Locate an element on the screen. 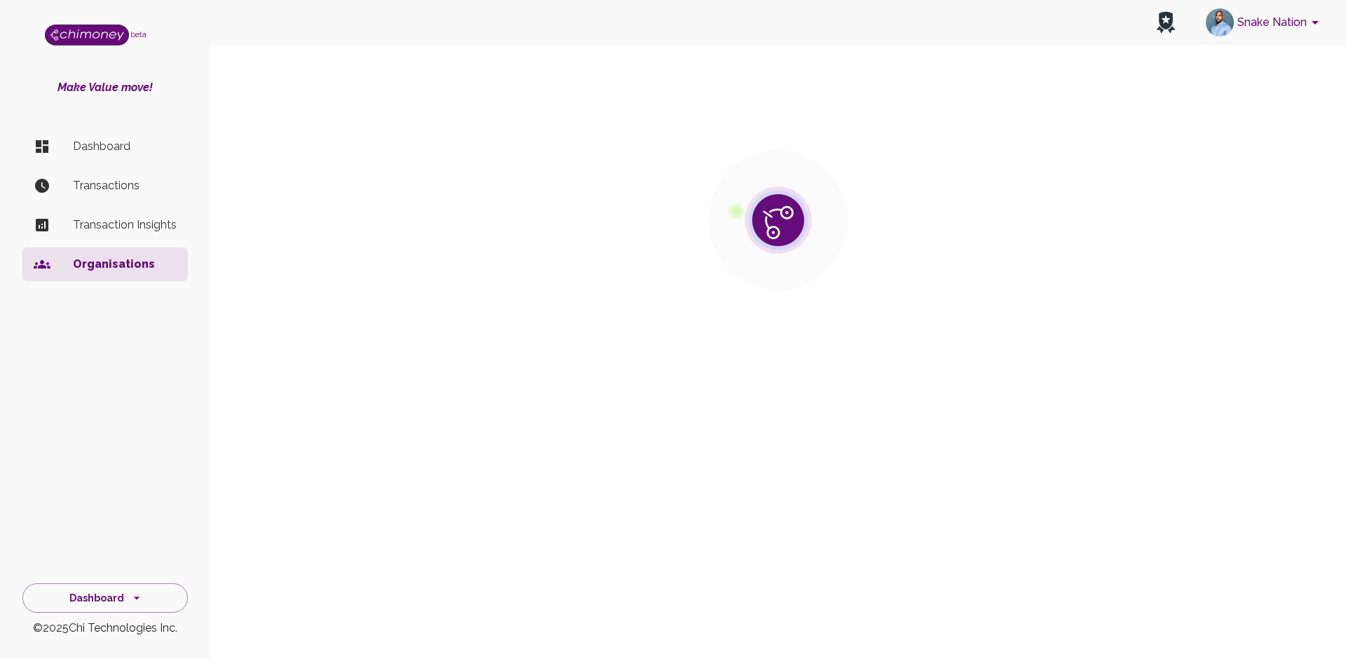 The image size is (1346, 659). span: beta is located at coordinates (138, 34).